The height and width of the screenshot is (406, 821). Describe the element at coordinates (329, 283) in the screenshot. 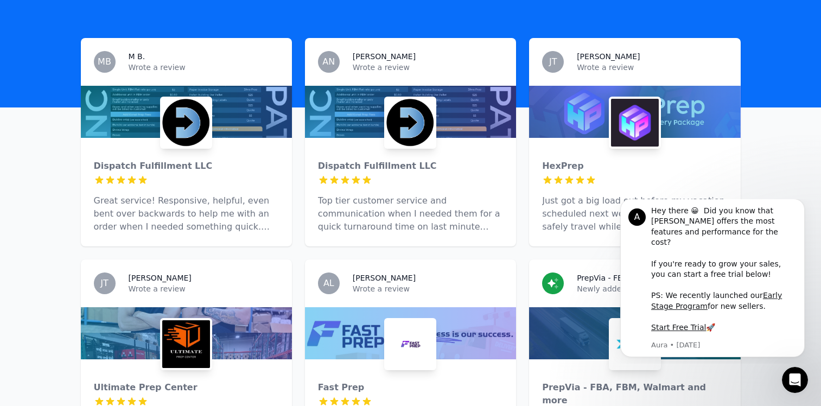

I see `span: AL` at that location.